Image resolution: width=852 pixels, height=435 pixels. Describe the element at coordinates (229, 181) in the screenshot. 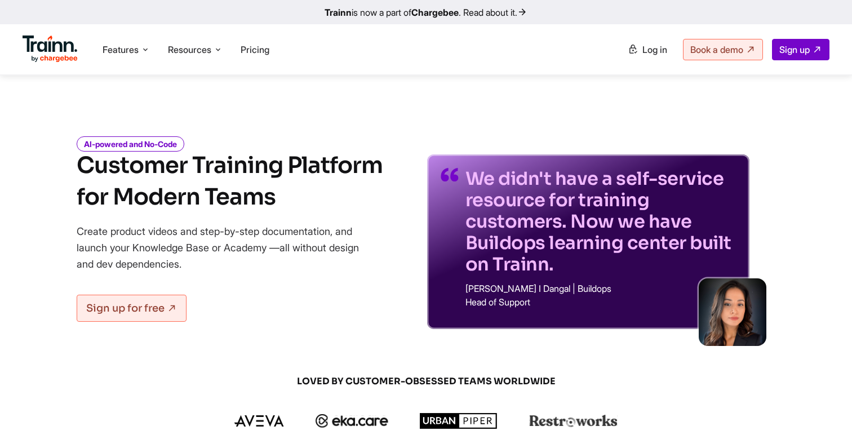

I see `h1: Customer Training Platform for Modern Teams` at that location.